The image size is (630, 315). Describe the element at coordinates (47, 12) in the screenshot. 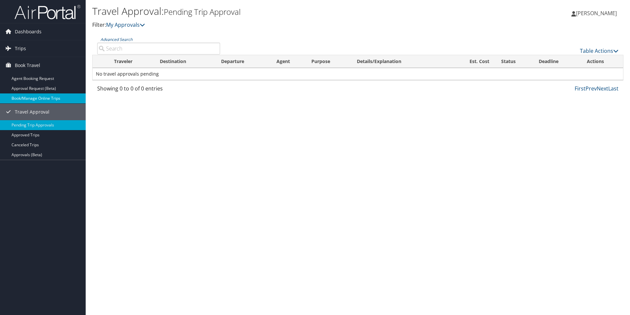

I see `img: airportal-logo.png` at that location.